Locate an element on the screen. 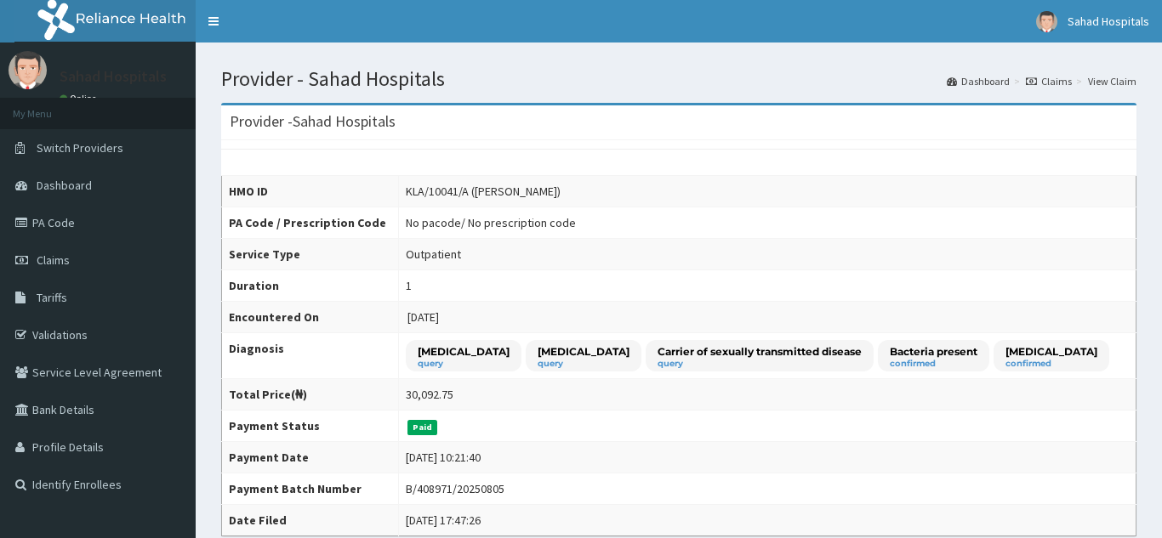 This screenshot has height=538, width=1162. th: Payment Batch Number is located at coordinates (310, 489).